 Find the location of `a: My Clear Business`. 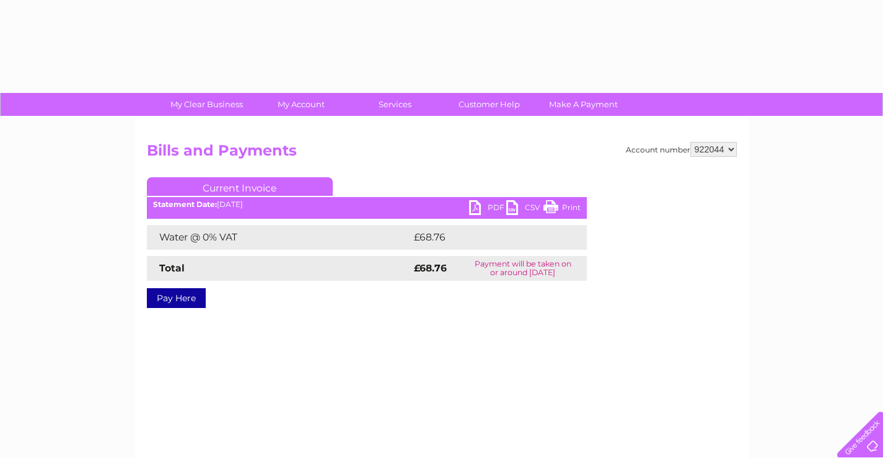

a: My Clear Business is located at coordinates (206, 104).